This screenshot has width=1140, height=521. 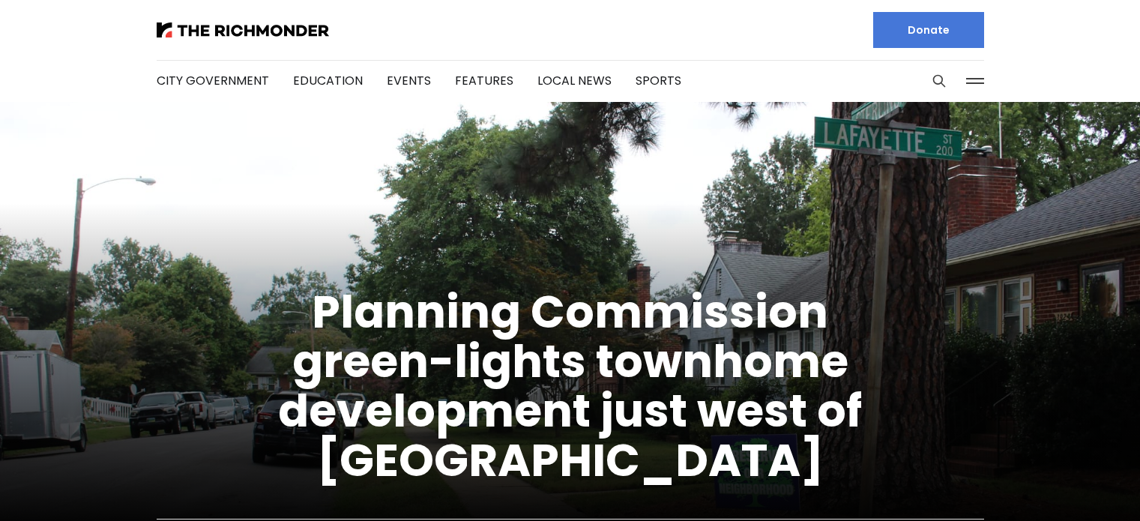 What do you see at coordinates (243, 30) in the screenshot?
I see `img: The Richmonder` at bounding box center [243, 30].